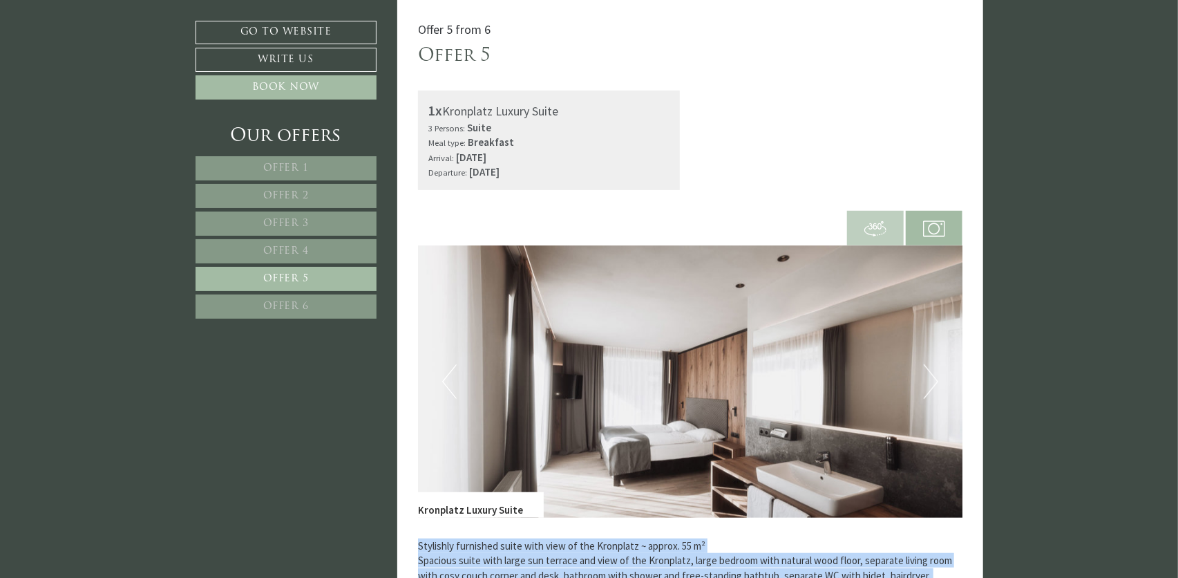 The image size is (1178, 578). What do you see at coordinates (286, 87) in the screenshot?
I see `a: Book now` at bounding box center [286, 87].